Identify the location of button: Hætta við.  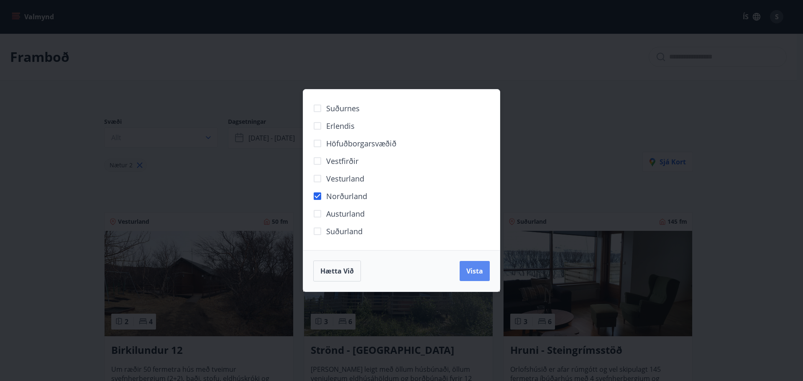
(337, 271).